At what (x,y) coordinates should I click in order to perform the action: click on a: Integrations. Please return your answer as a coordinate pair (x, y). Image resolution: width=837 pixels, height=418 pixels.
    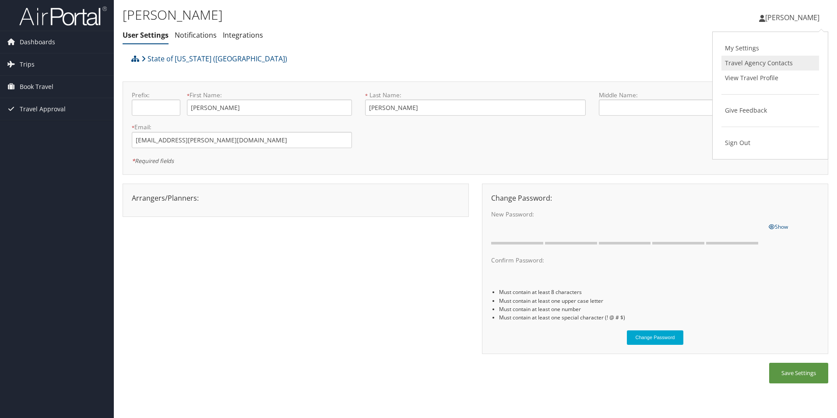
    Looking at the image, I should click on (243, 35).